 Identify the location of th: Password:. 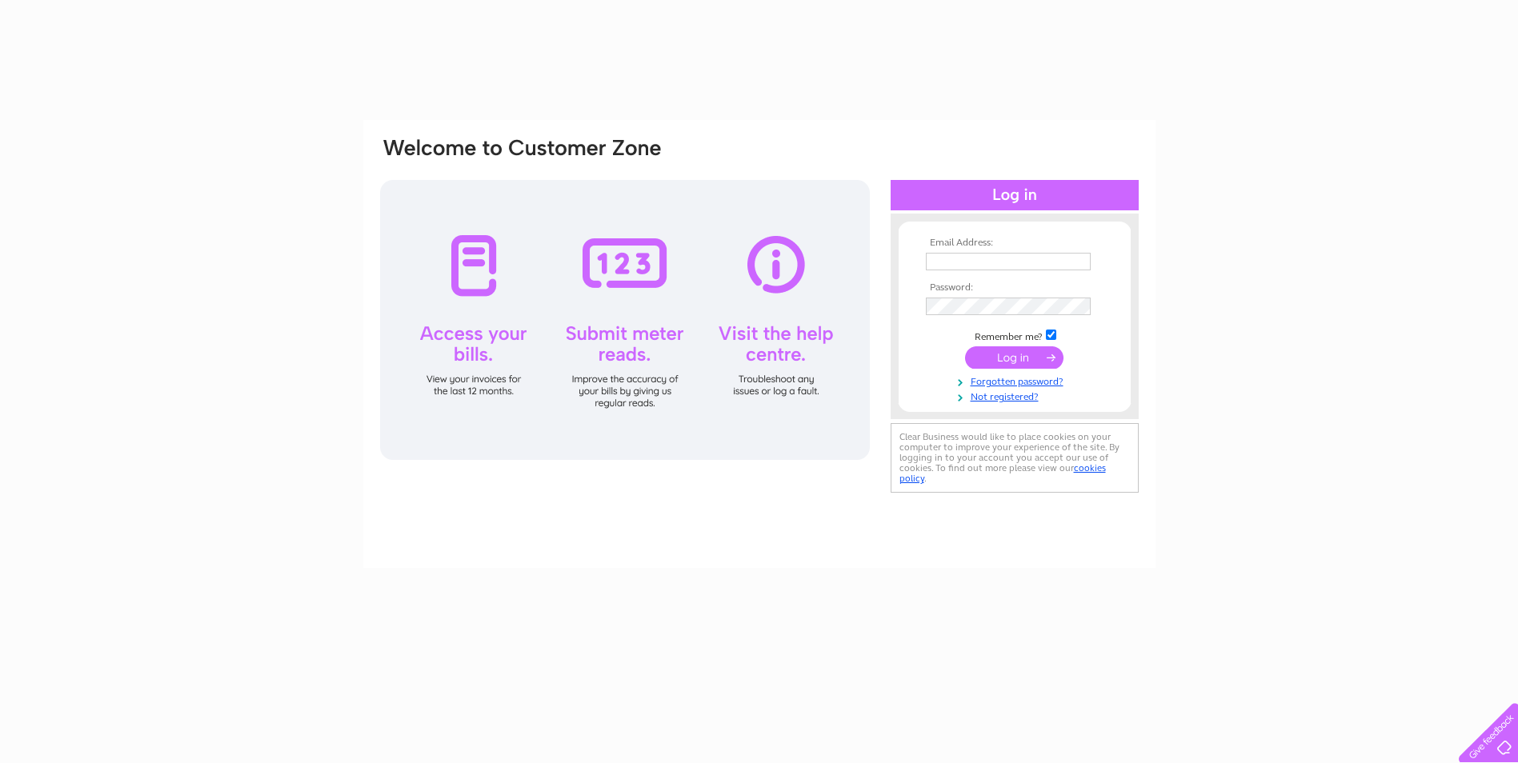
(1014, 288).